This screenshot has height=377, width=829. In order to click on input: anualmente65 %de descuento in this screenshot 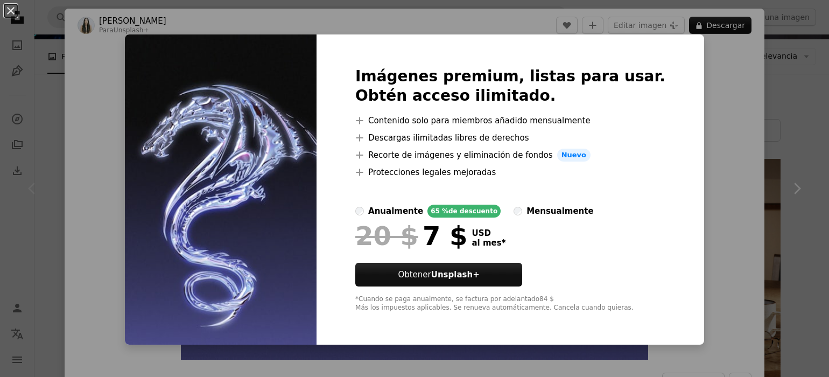, I will do `click(360, 211)`.